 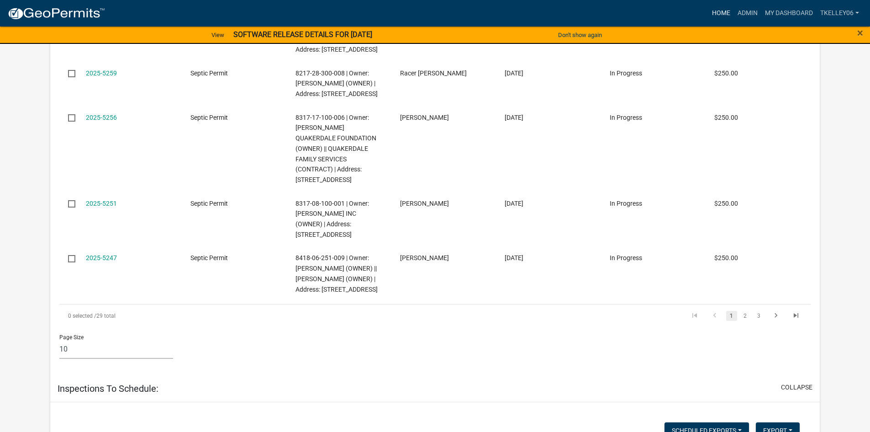 What do you see at coordinates (514, 73) in the screenshot?
I see `span: 08/13/2025` at bounding box center [514, 73].